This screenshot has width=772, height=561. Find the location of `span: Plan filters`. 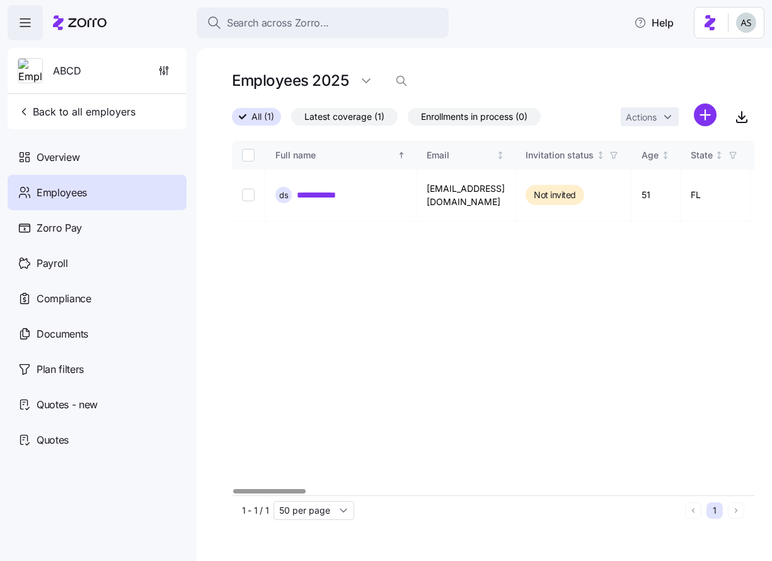

span: Plan filters is located at coordinates (60, 369).